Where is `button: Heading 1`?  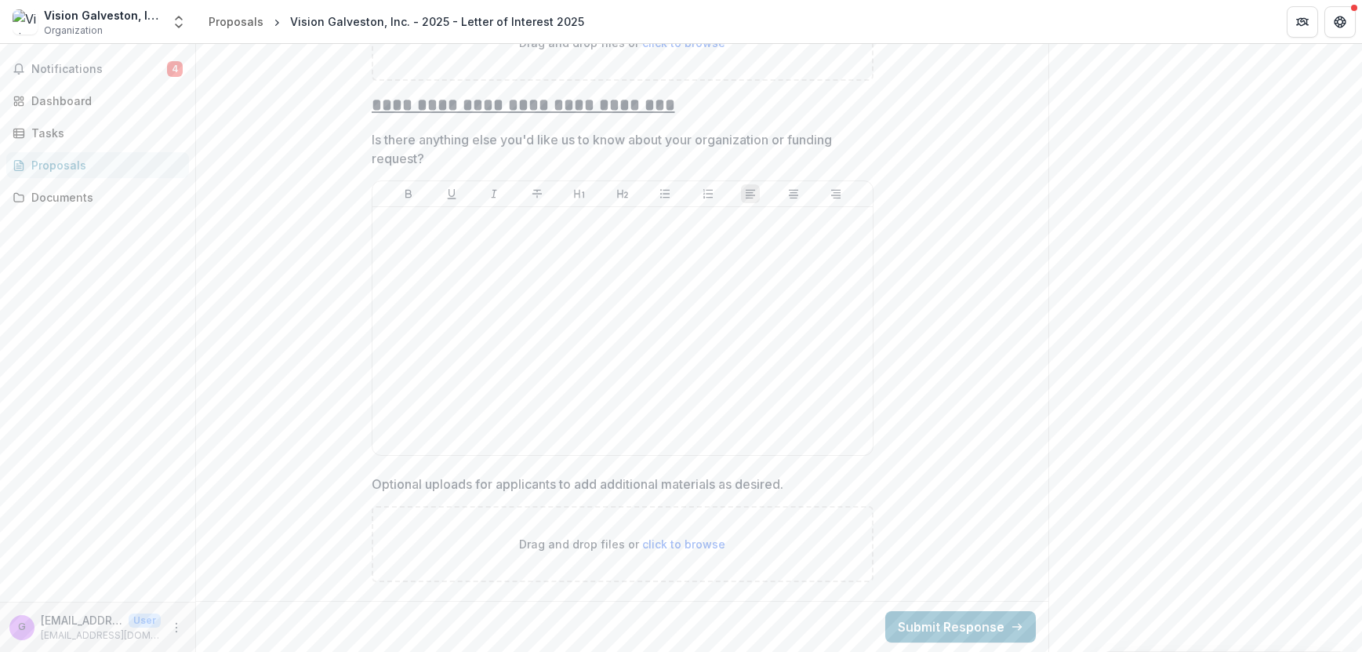
button: Heading 1 is located at coordinates (580, 194).